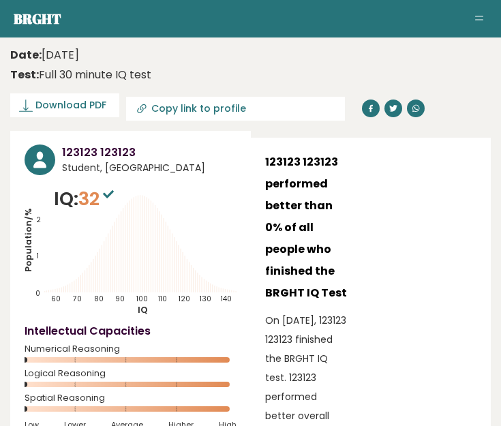 The image size is (501, 426). Describe the element at coordinates (130, 374) in the screenshot. I see `span: Logical Reasoning` at that location.